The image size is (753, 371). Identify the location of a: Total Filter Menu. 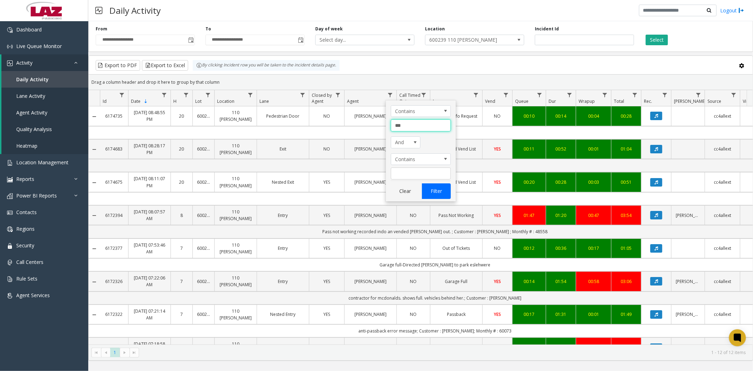
(635, 95).